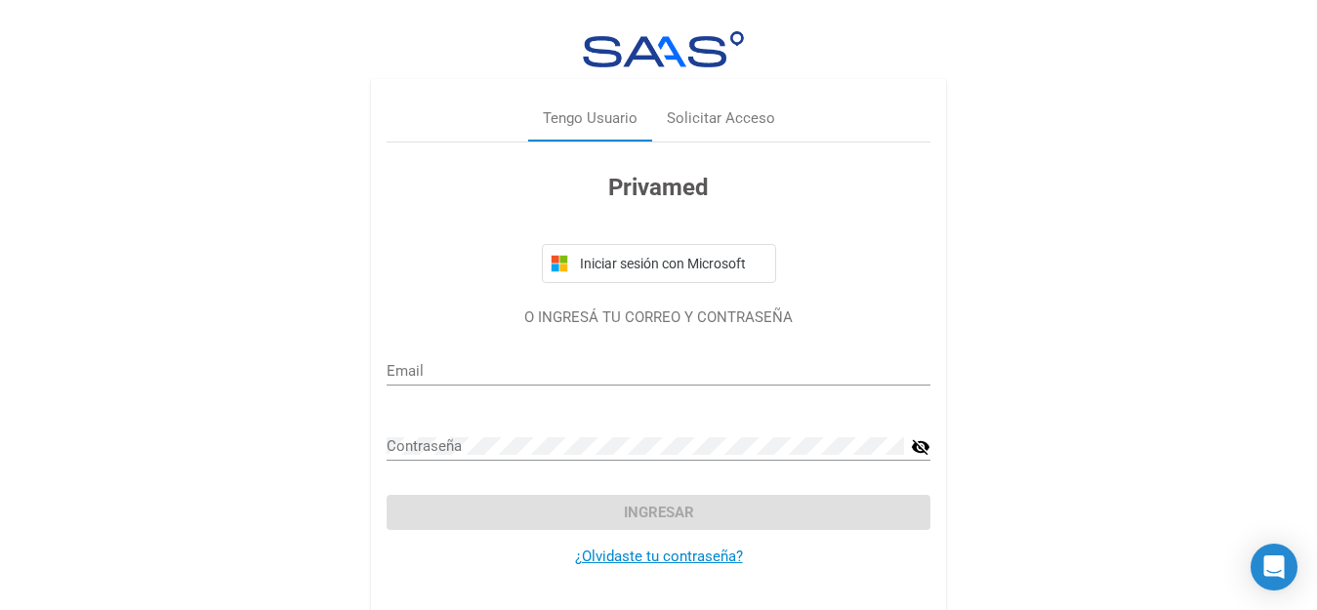 Image resolution: width=1317 pixels, height=610 pixels. I want to click on mat-icon: visibility_off, so click(921, 447).